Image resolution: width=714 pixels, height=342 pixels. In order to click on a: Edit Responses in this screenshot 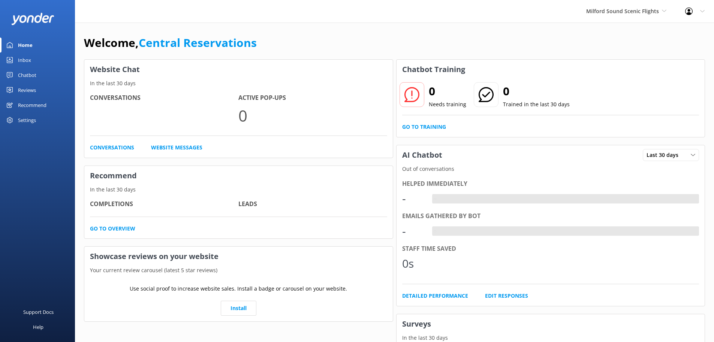, I will do `click(507, 295)`.